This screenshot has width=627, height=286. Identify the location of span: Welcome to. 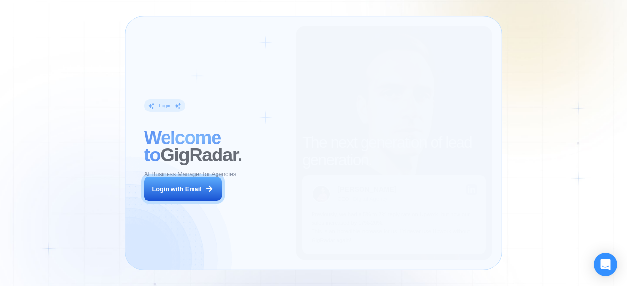
(182, 146).